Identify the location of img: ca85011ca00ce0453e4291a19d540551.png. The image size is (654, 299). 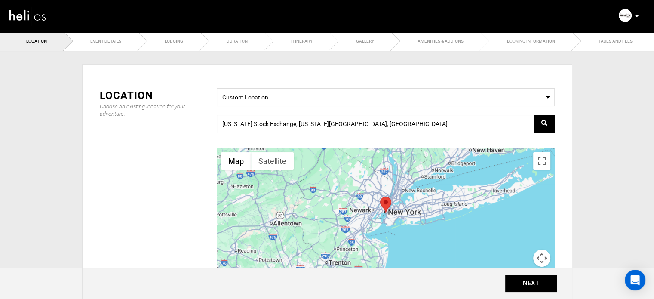
(626, 15).